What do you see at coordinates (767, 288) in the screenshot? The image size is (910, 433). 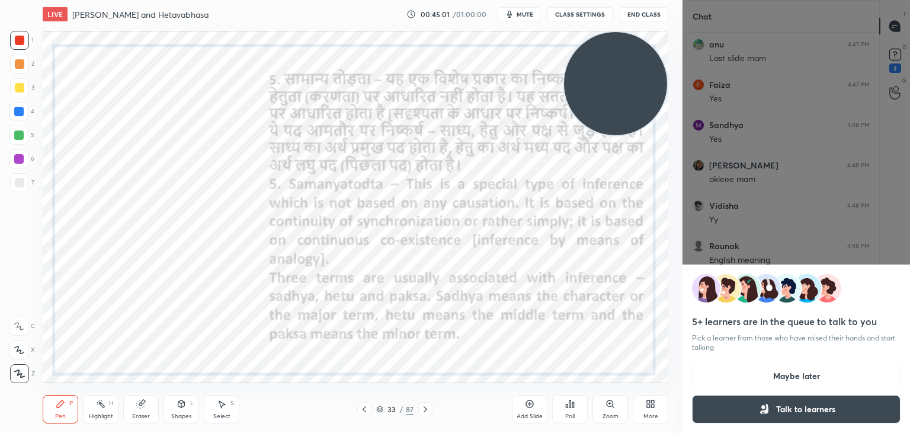 I see `img: learner-in-queue.1209c913.svg` at bounding box center [767, 288].